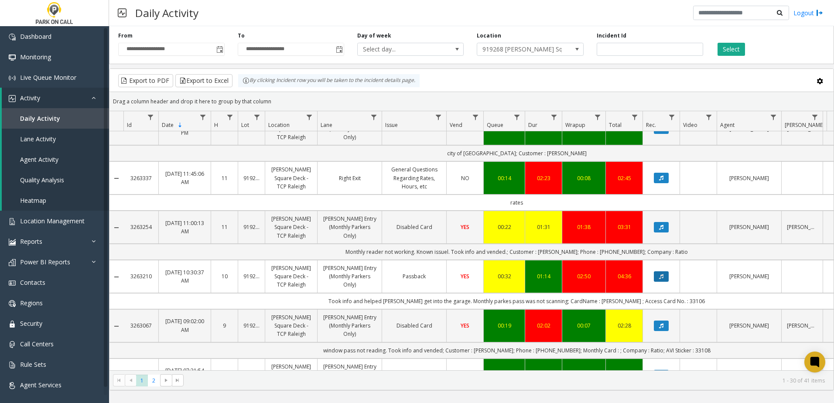 The image size is (834, 403). Describe the element at coordinates (33, 282) in the screenshot. I see `span: Contacts` at that location.